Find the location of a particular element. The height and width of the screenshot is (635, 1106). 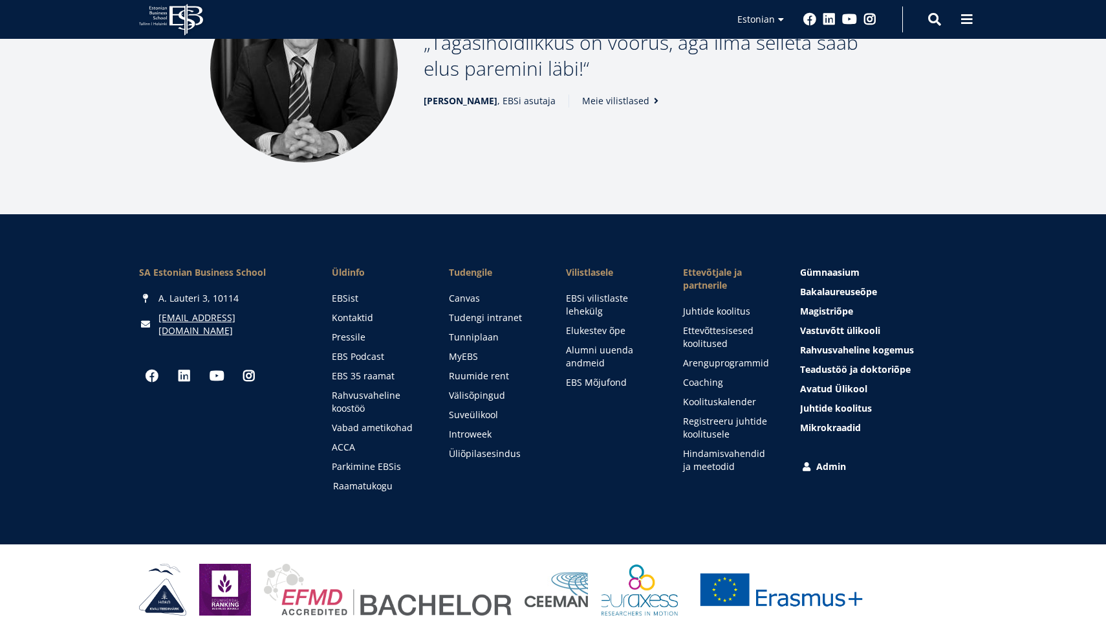

span: Magistriõpe is located at coordinates (827, 311).